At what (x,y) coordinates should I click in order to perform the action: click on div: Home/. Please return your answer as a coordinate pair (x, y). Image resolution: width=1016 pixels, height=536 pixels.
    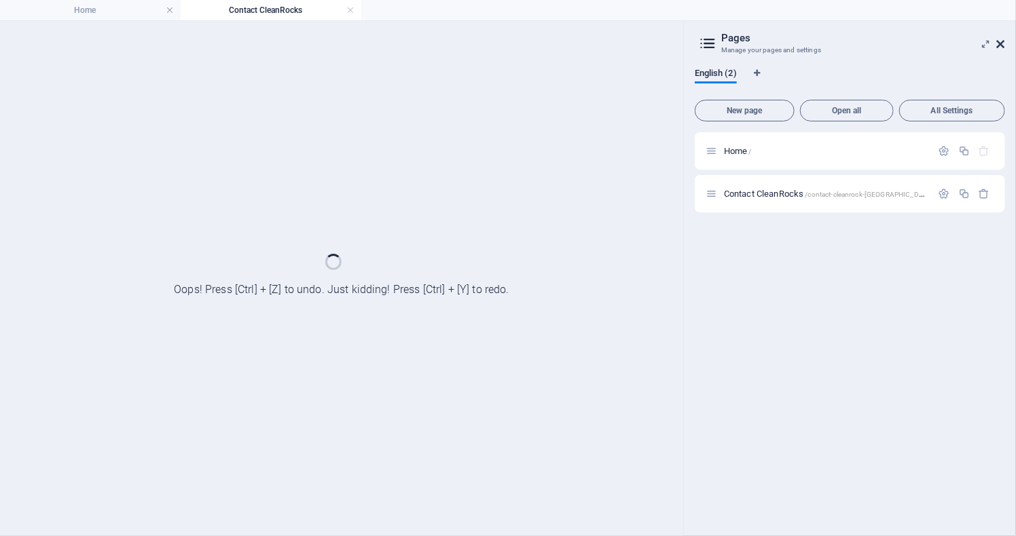
    Looking at the image, I should click on (826, 151).